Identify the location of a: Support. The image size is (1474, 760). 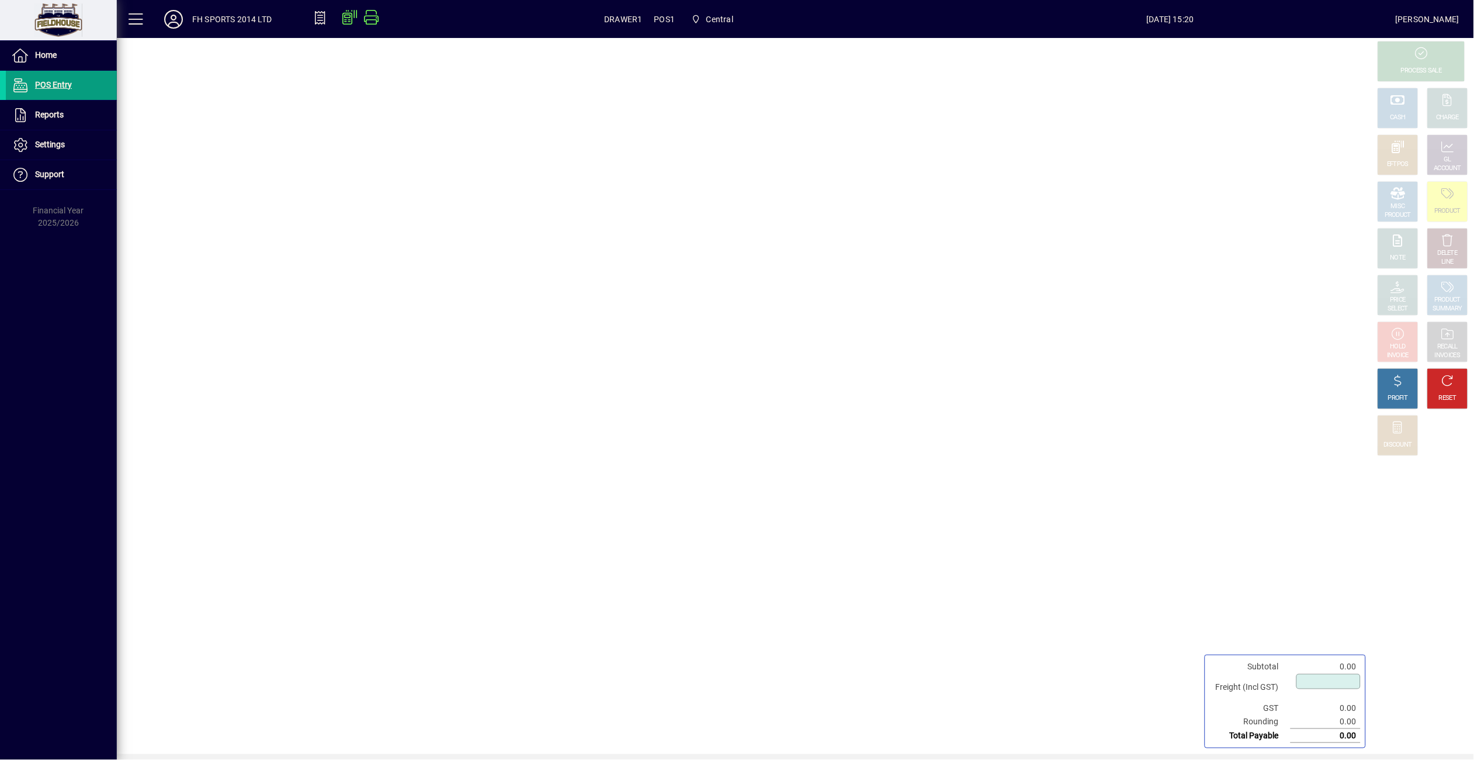
(61, 175).